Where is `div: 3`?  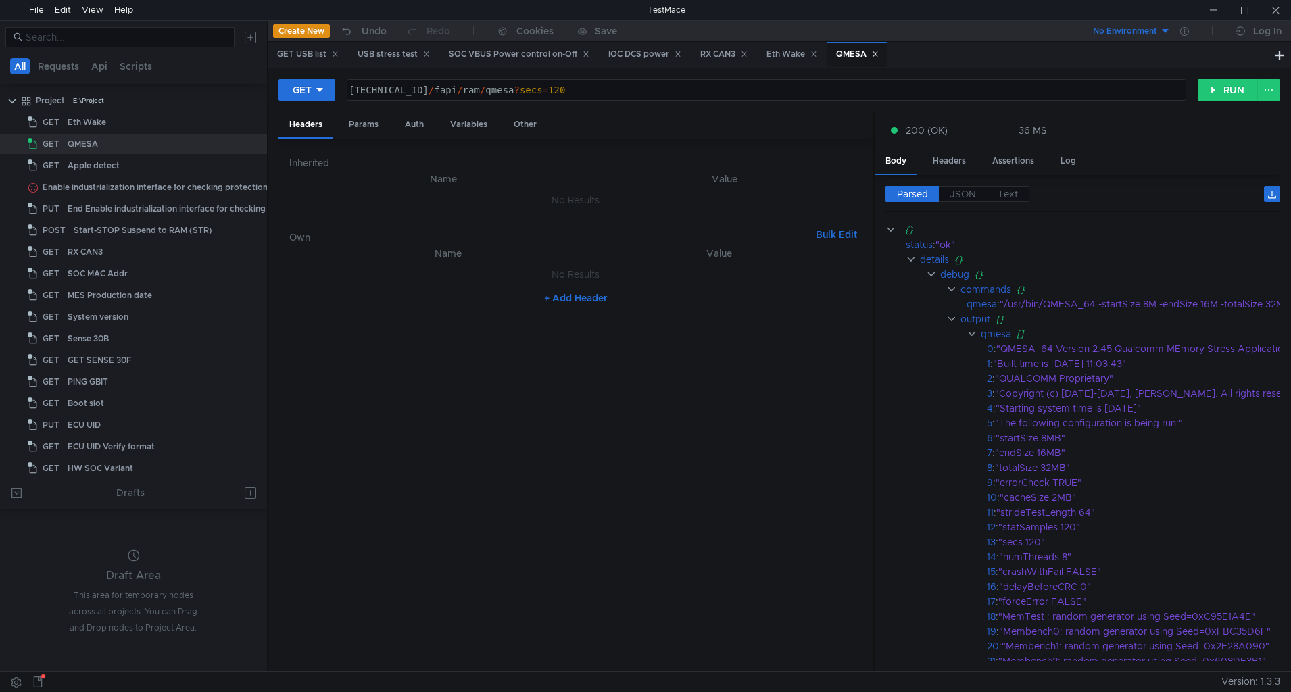
div: 3 is located at coordinates (989, 393).